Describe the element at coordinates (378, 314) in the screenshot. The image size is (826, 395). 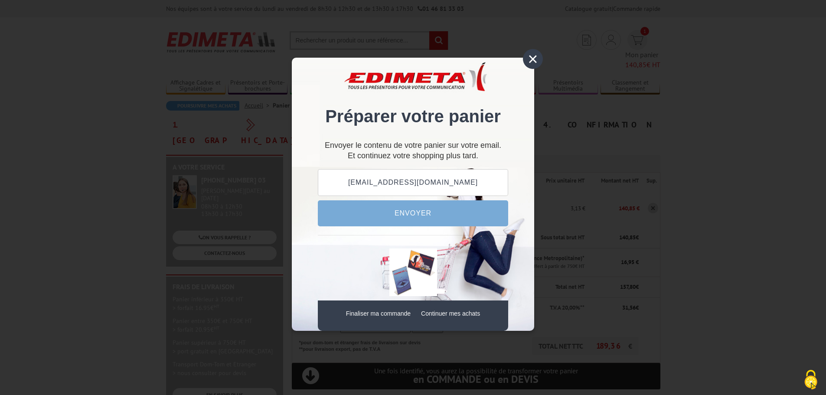
I see `a: Finaliser ma commande` at that location.